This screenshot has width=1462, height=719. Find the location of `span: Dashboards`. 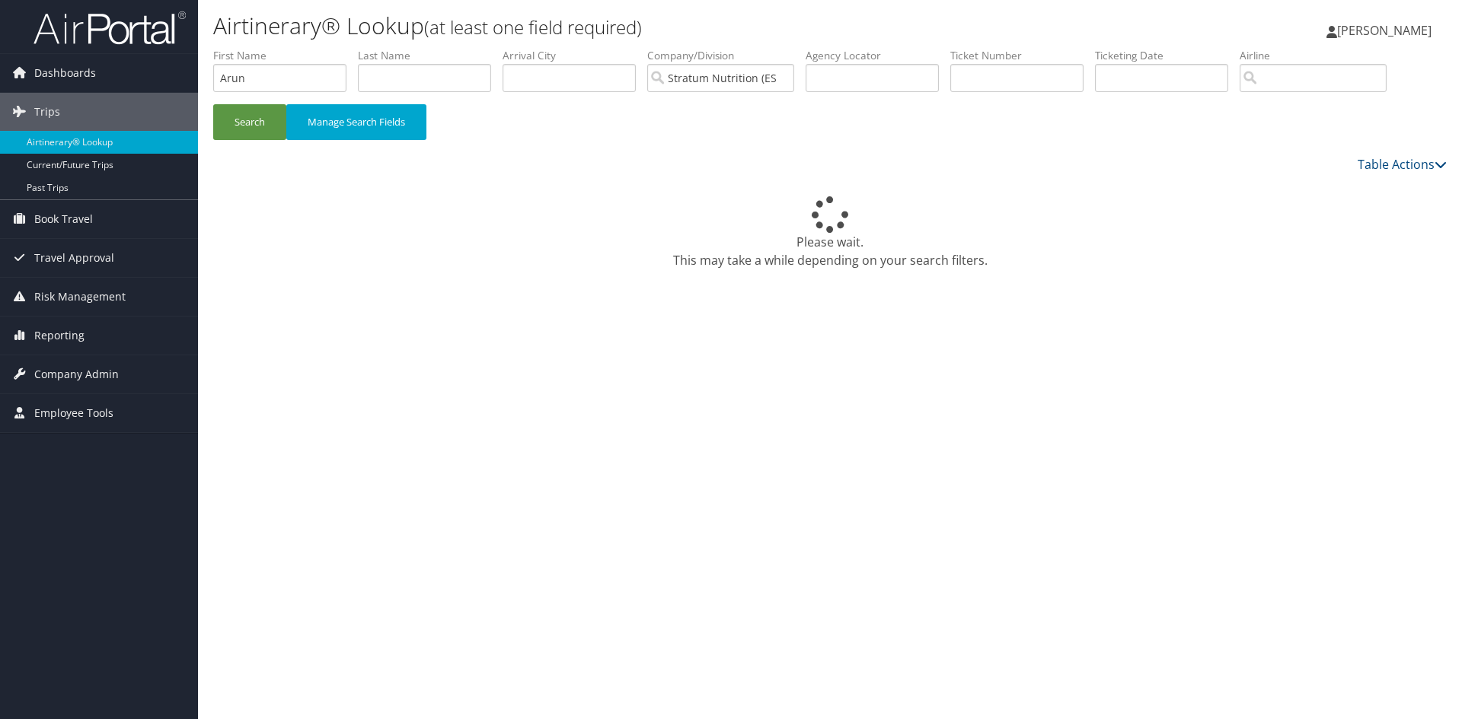

span: Dashboards is located at coordinates (65, 73).